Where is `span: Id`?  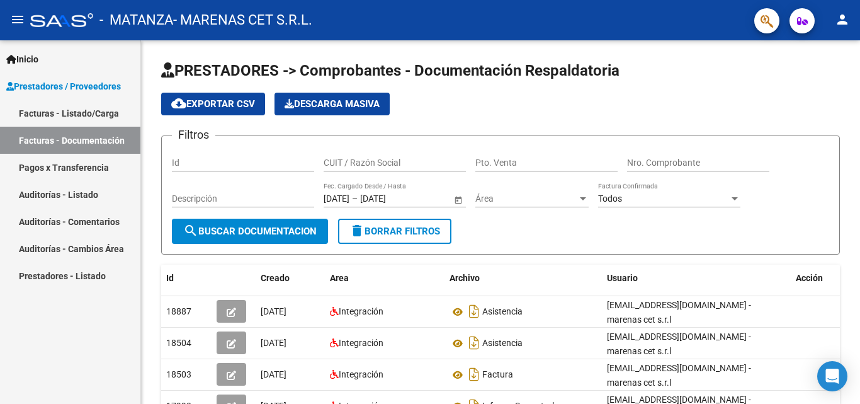
span: Id is located at coordinates (170, 278).